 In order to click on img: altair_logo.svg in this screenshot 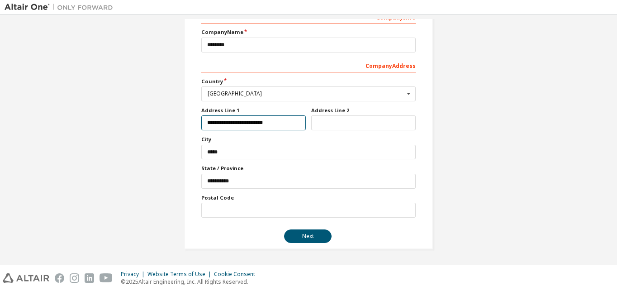, I will do `click(26, 278)`.